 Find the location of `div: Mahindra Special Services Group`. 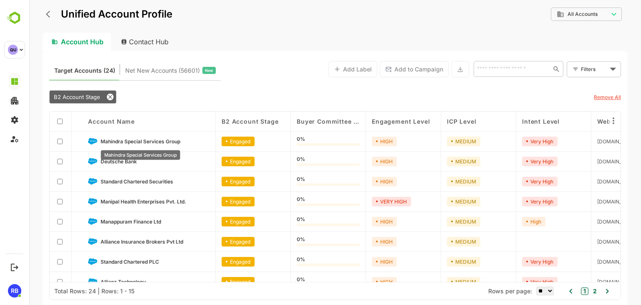

div: Mahindra Special Services Group is located at coordinates (111, 155).